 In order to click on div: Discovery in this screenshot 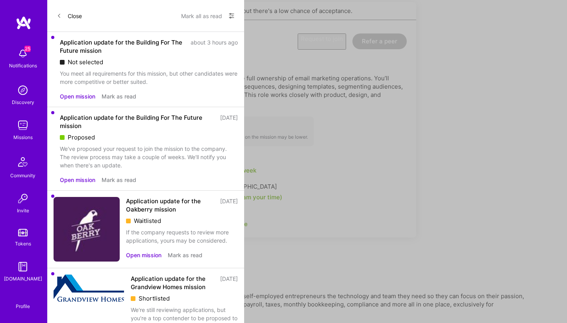, I will do `click(23, 102)`.